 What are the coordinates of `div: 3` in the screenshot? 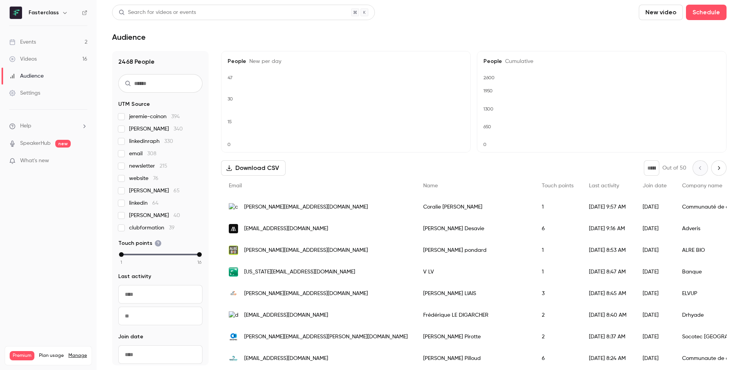 It's located at (558, 294).